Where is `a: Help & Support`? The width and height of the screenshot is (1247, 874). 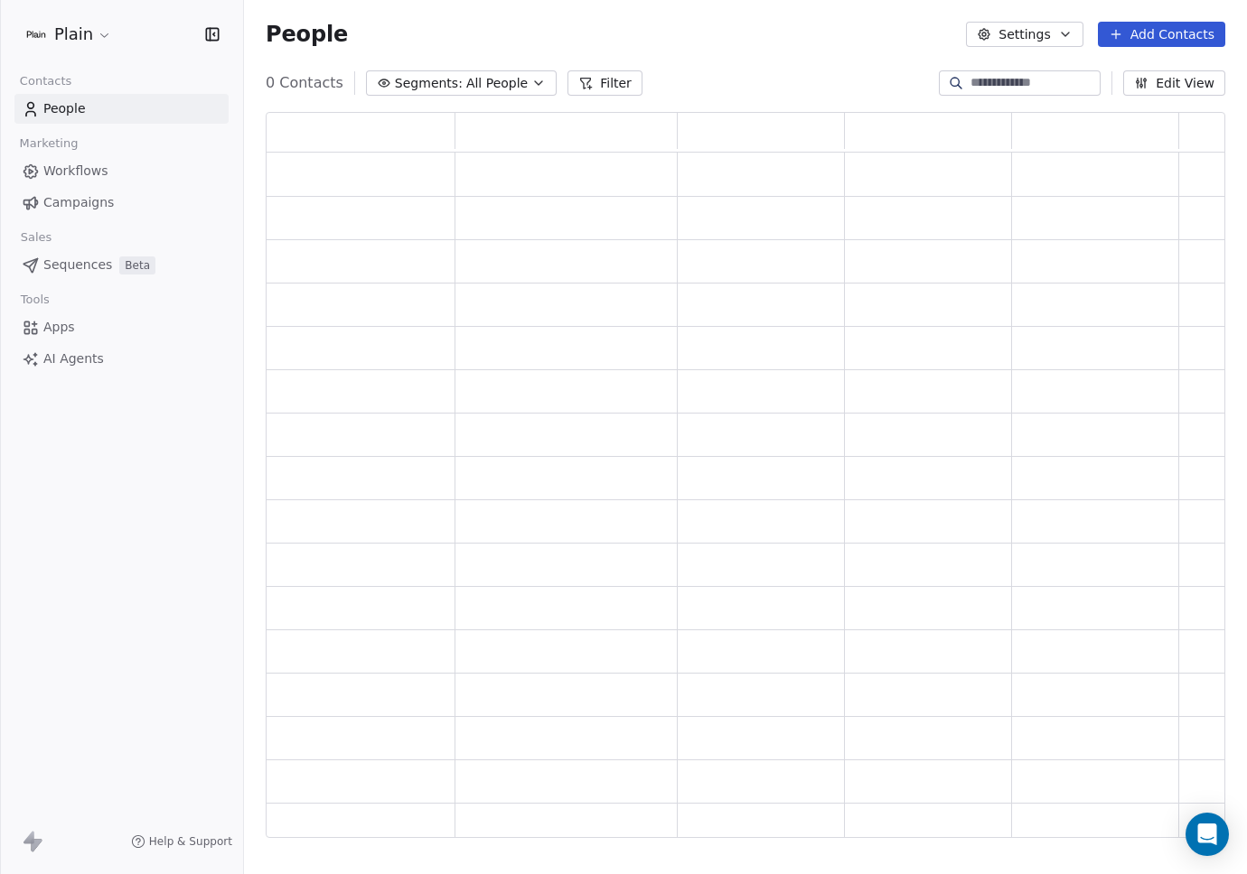
a: Help & Support is located at coordinates (182, 842).